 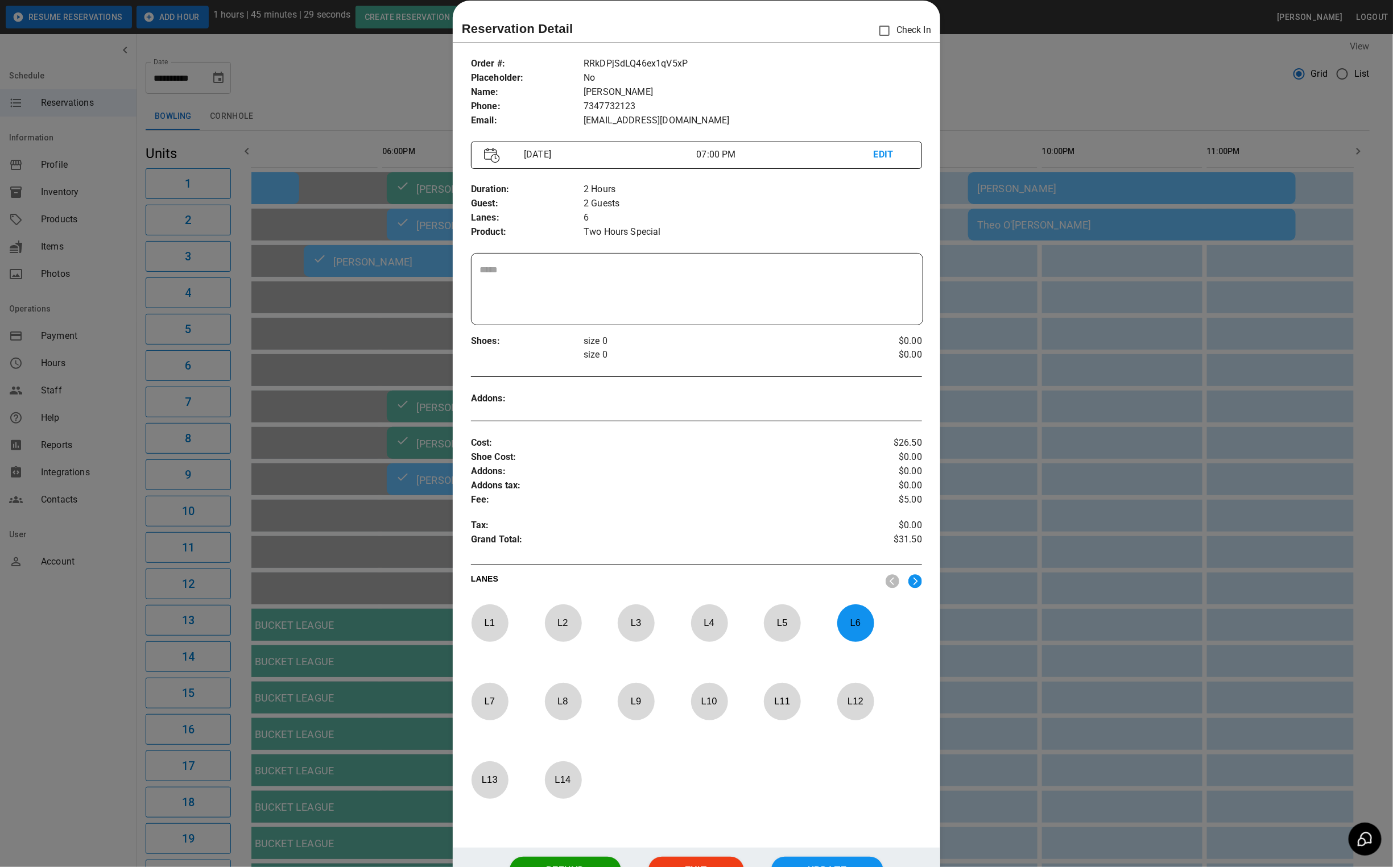 I want to click on p: EDIT, so click(x=891, y=155).